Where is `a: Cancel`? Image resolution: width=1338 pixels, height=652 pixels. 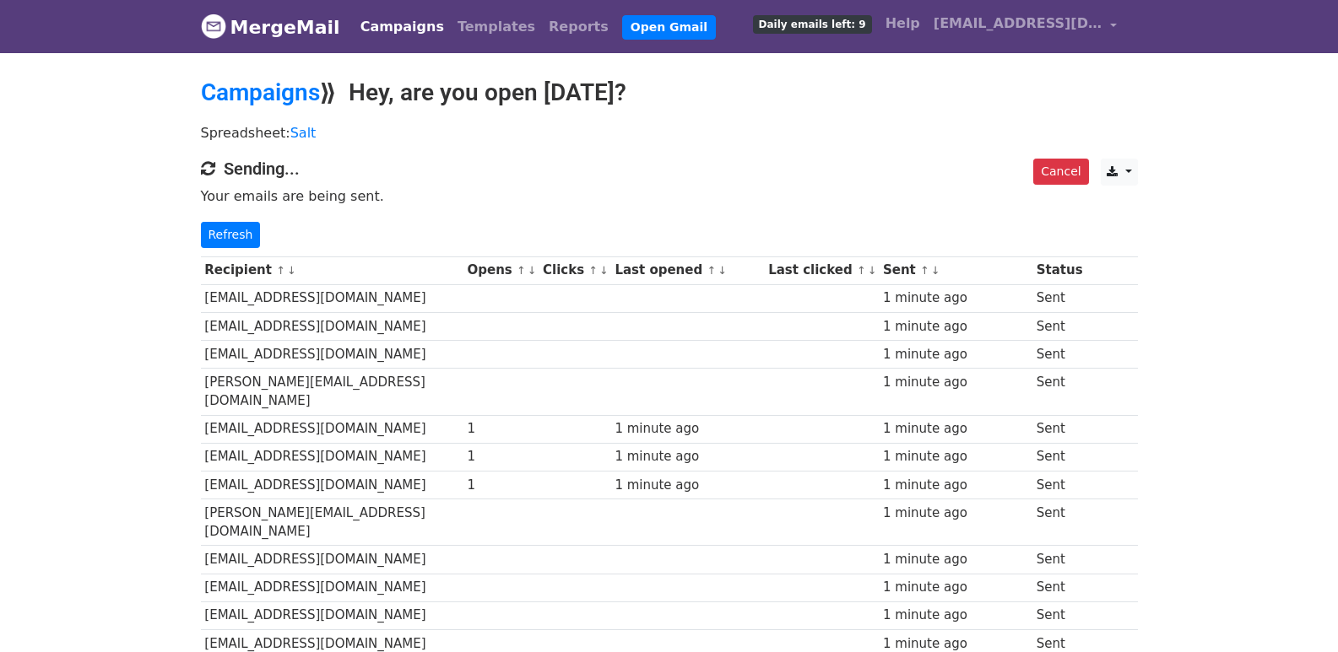 a: Cancel is located at coordinates (1060, 171).